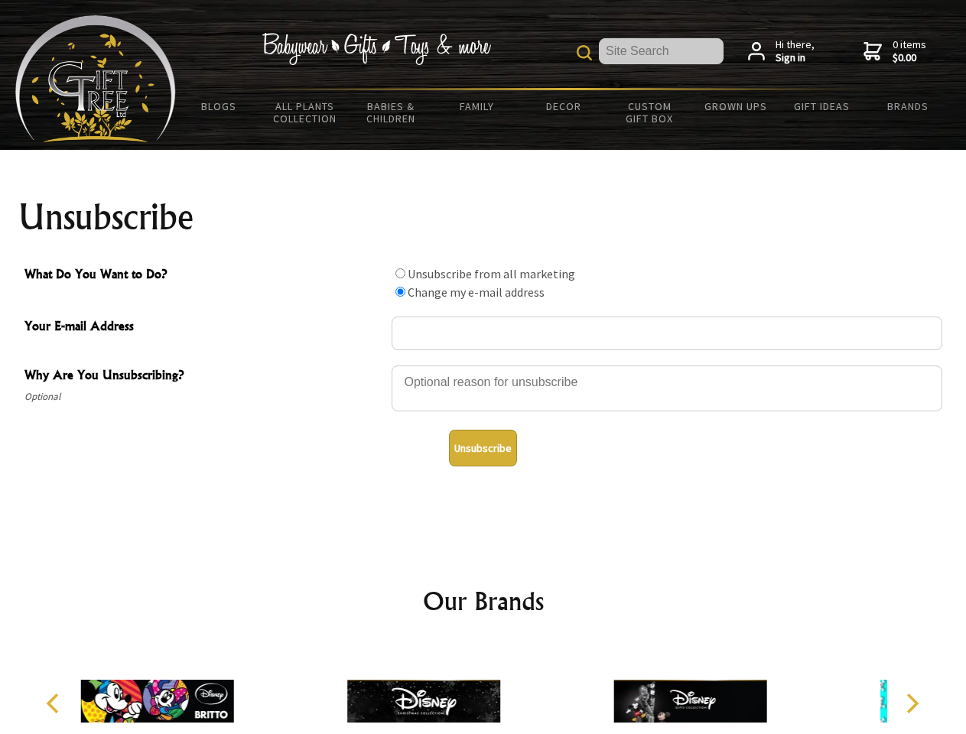 The width and height of the screenshot is (966, 734). I want to click on span: Why Are You Unsubscribing?, so click(204, 376).